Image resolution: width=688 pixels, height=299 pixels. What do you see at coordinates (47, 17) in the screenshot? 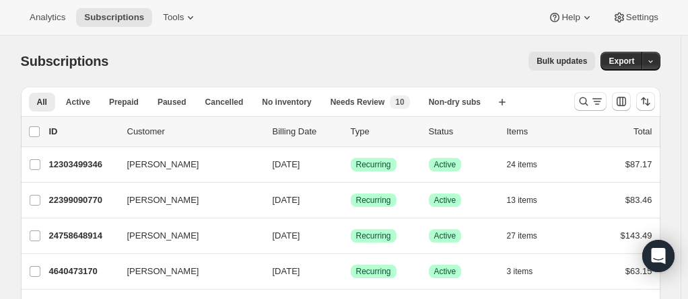
I see `span: Analytics` at bounding box center [47, 17].